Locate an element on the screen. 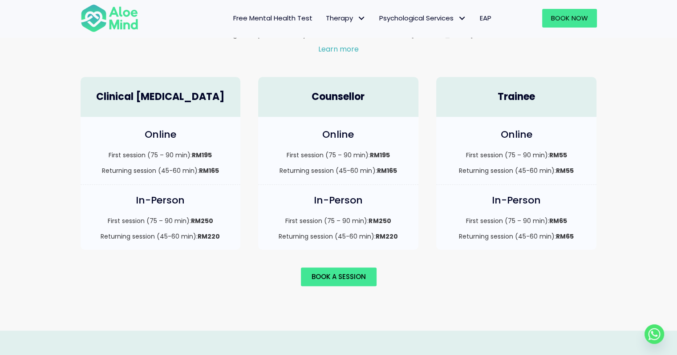  span: Book a session is located at coordinates (338, 277).